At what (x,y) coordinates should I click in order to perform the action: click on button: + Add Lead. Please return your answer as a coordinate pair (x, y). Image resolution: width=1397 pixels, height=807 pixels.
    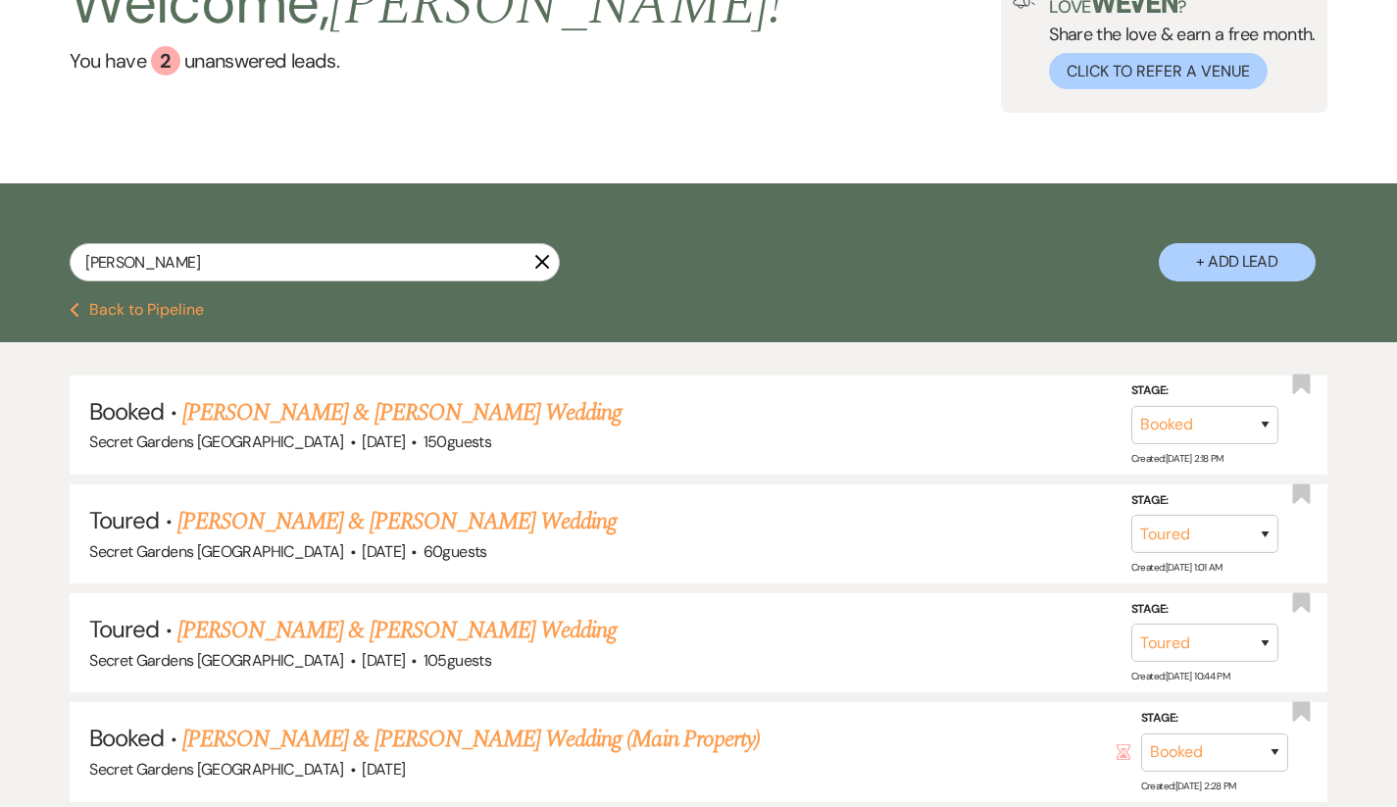
    Looking at the image, I should click on (1237, 262).